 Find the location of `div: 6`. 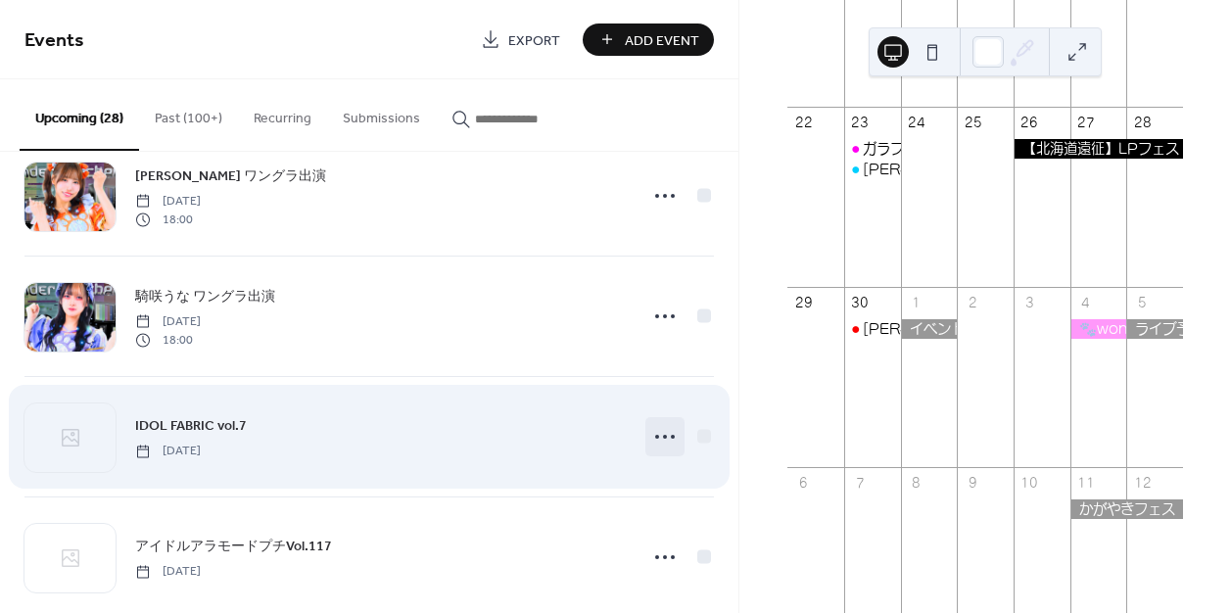

div: 6 is located at coordinates (803, 484).